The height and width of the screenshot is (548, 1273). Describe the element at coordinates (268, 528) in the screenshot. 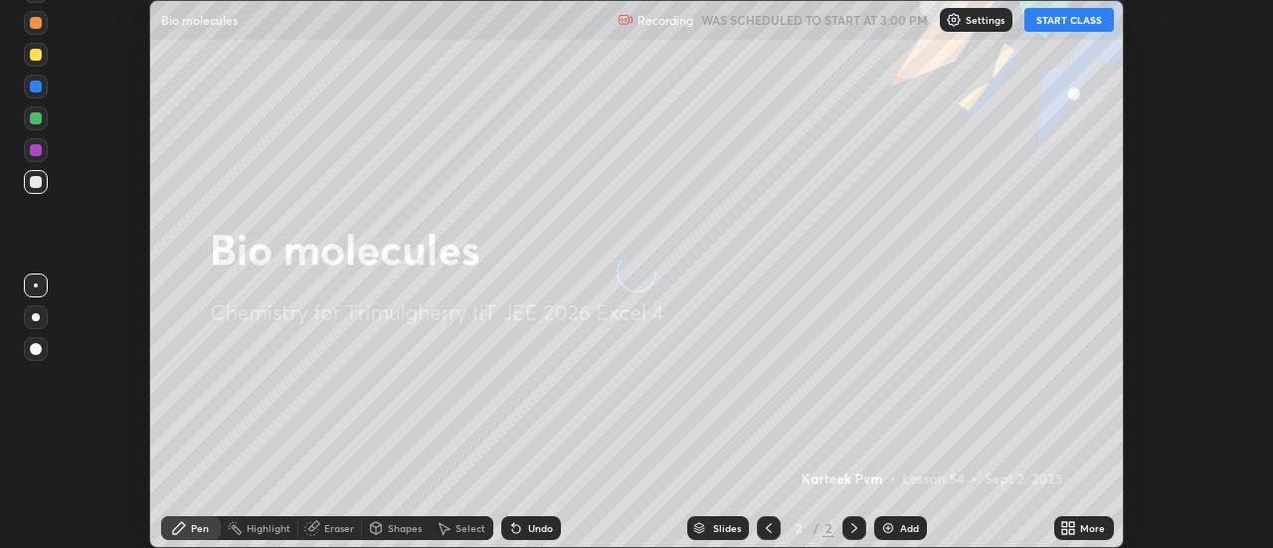

I see `div: Highlight` at that location.